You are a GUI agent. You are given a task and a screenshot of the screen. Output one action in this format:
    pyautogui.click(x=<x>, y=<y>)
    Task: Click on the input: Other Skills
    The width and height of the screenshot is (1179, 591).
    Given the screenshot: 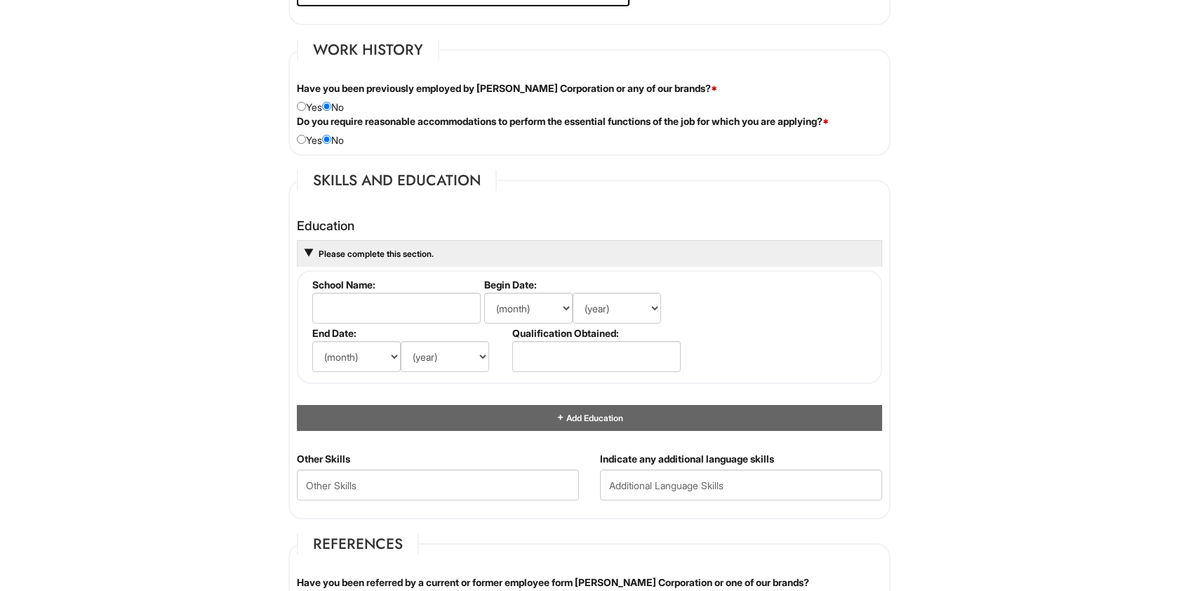 What is the action you would take?
    pyautogui.click(x=438, y=485)
    